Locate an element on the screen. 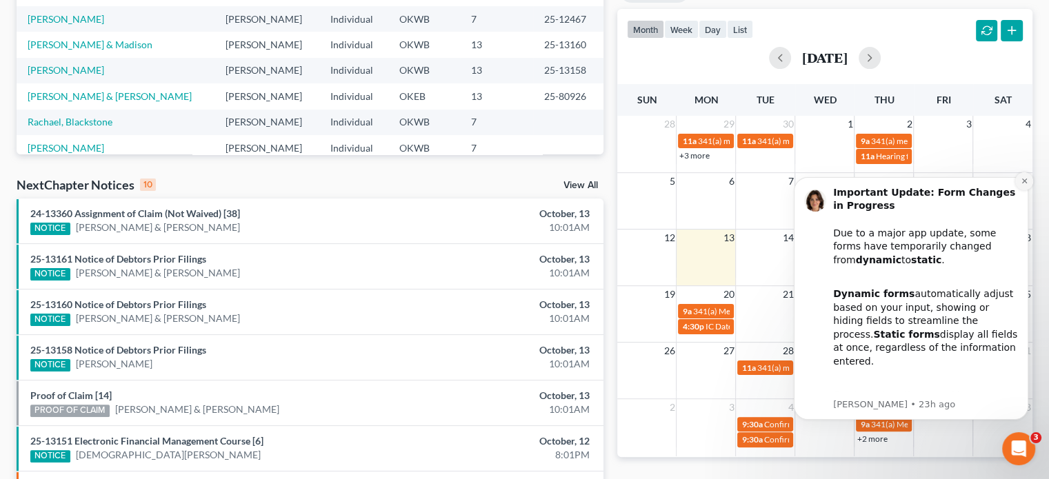  span: Mon is located at coordinates (705, 99).